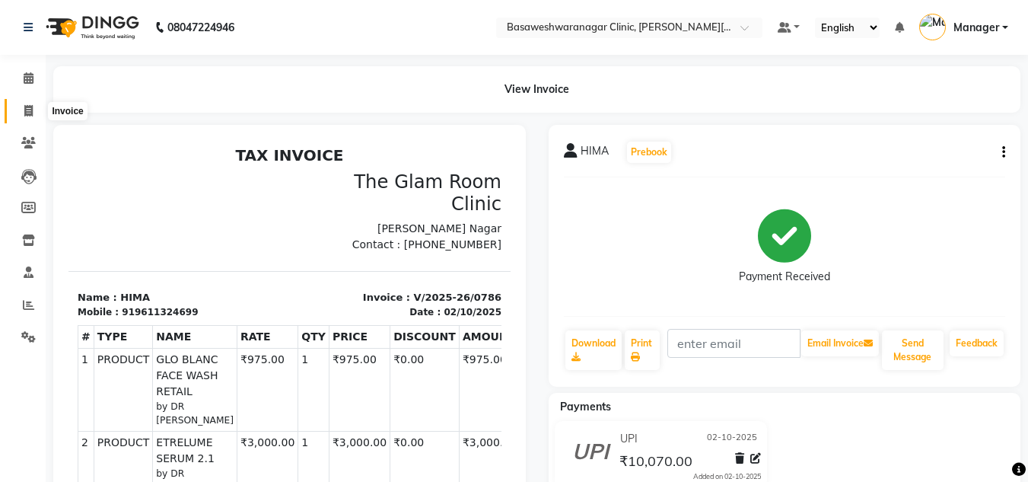 The image size is (1028, 482). I want to click on h2: TAX INVOICE, so click(221, 15).